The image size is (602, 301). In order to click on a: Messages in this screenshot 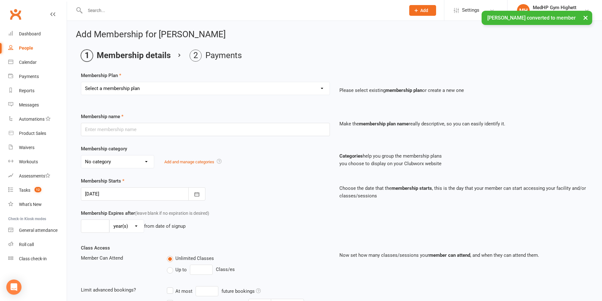, I will do `click(37, 105)`.